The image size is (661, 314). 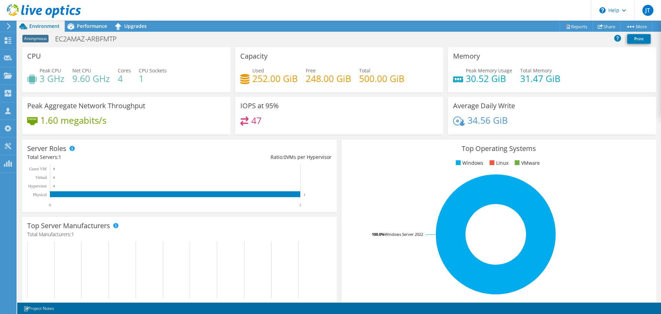 What do you see at coordinates (73, 120) in the screenshot?
I see `h4: 1.60 megabits/s` at bounding box center [73, 120].